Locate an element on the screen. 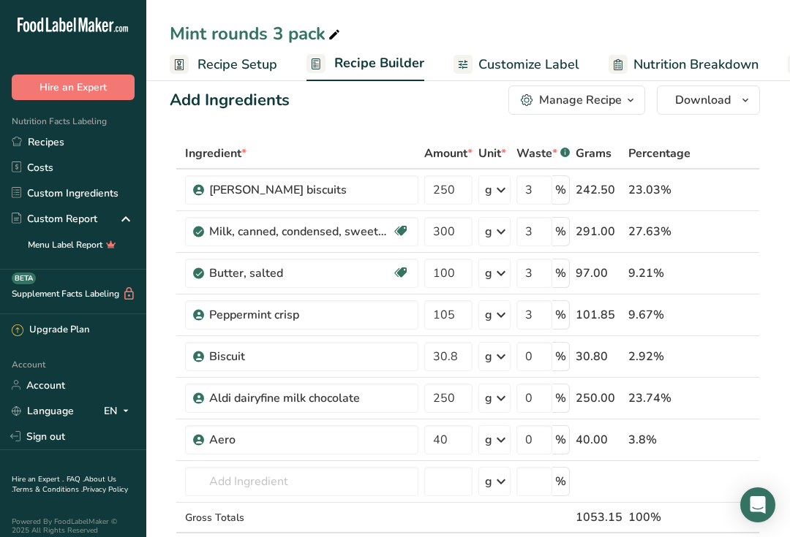 The width and height of the screenshot is (790, 537). div: BETA is located at coordinates (23, 279).